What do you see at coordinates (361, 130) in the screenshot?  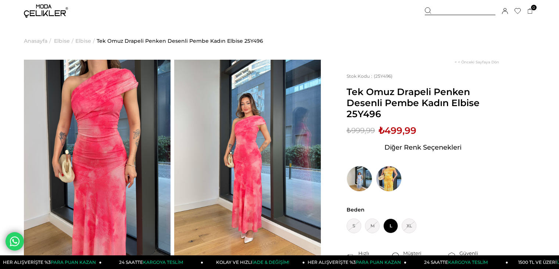 I see `span: ₺999,99` at bounding box center [361, 130].